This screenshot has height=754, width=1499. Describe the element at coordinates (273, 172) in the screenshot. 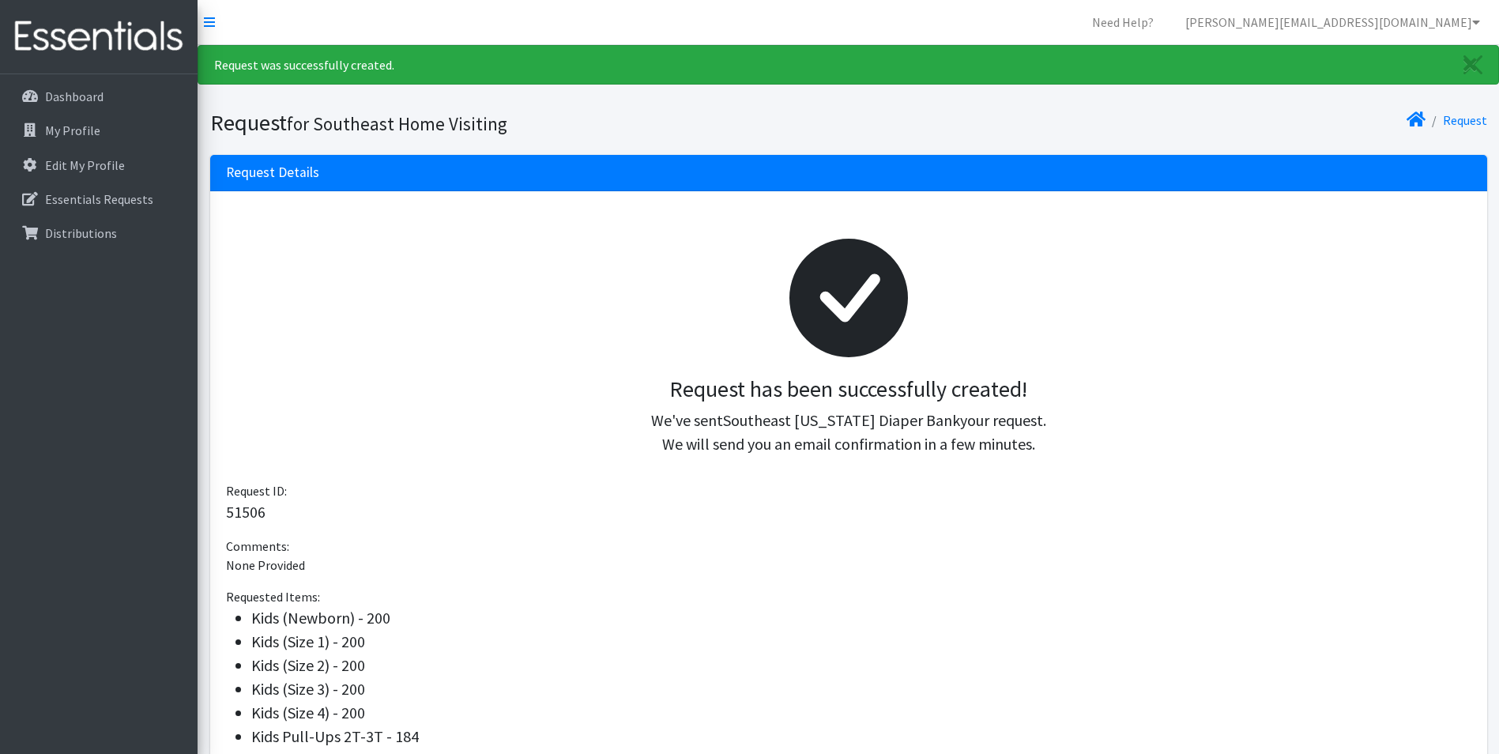

I see `h3: Request Details` at that location.